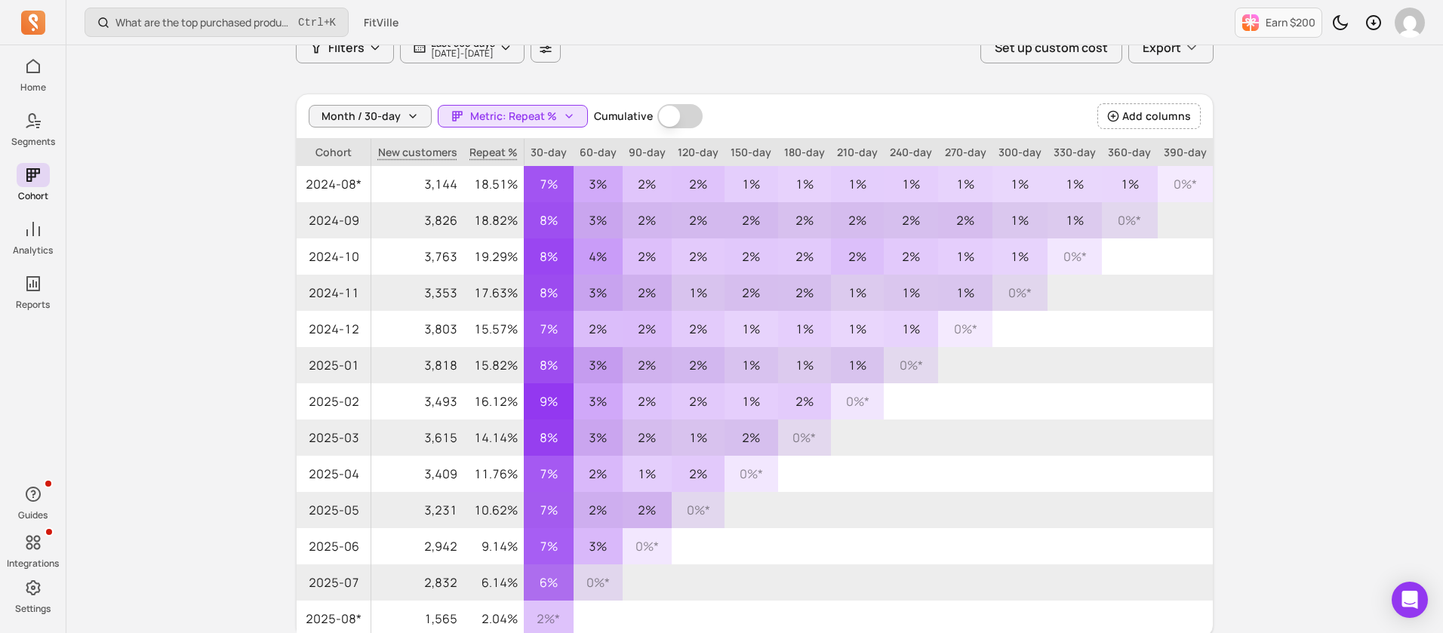 The image size is (1443, 633). Describe the element at coordinates (647, 152) in the screenshot. I see `p: 90-day` at that location.